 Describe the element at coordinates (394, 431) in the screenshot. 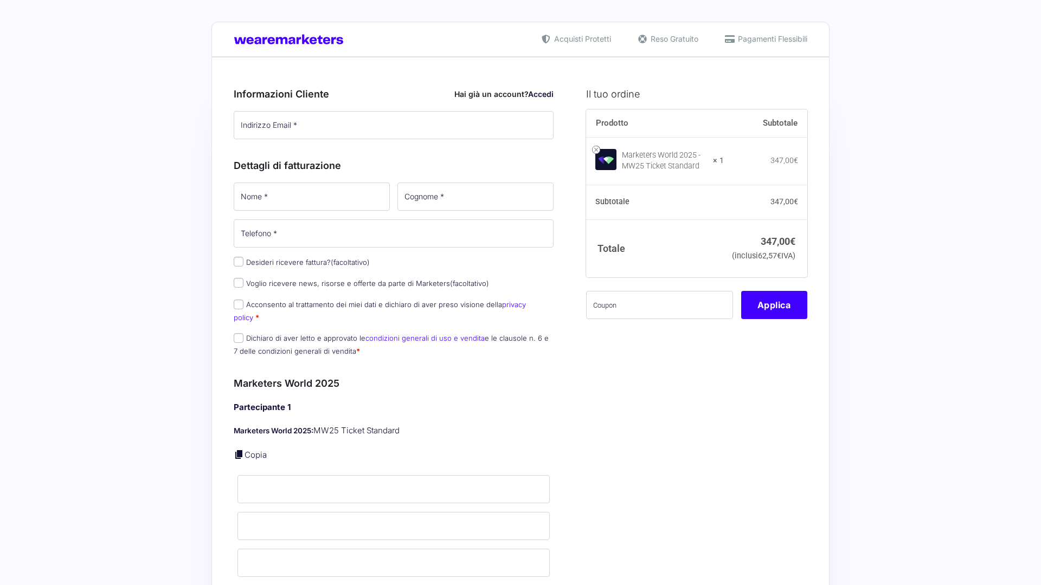

I see `p: MW25 Ticket Standard` at that location.